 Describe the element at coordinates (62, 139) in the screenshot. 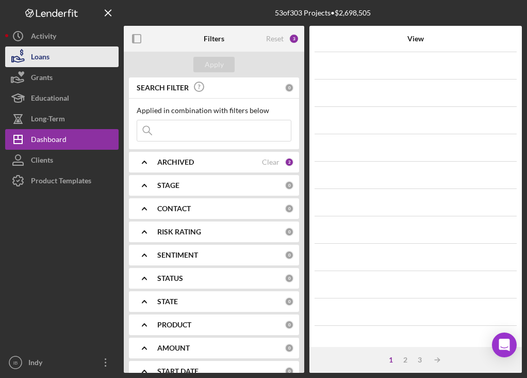

I see `a: Dashboard` at that location.